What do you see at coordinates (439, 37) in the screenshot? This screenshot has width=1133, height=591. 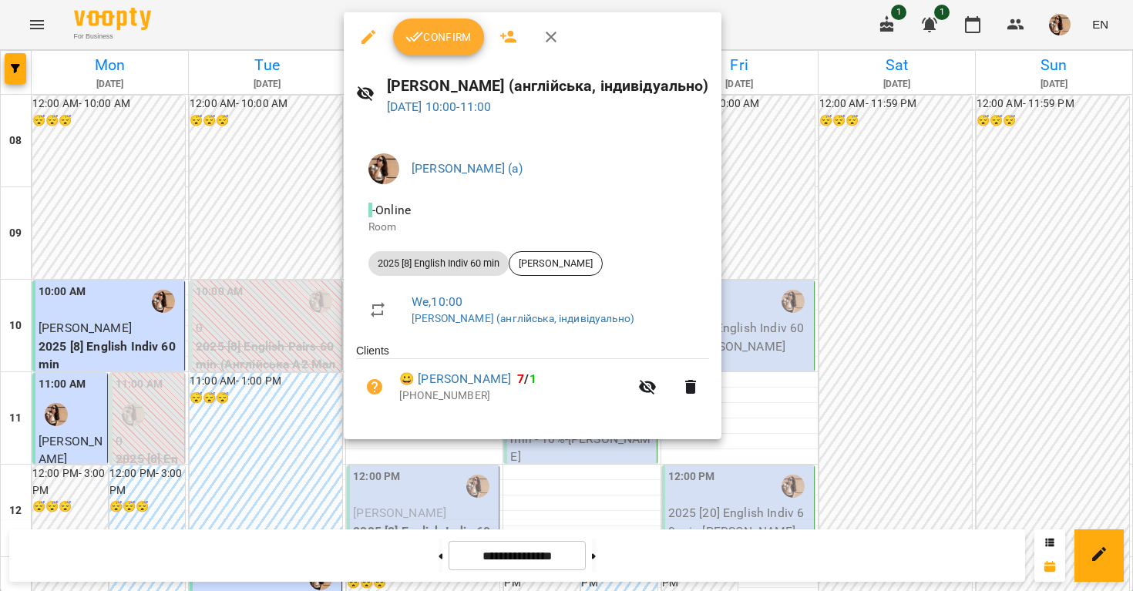 I see `button: Confirm` at bounding box center [439, 37].